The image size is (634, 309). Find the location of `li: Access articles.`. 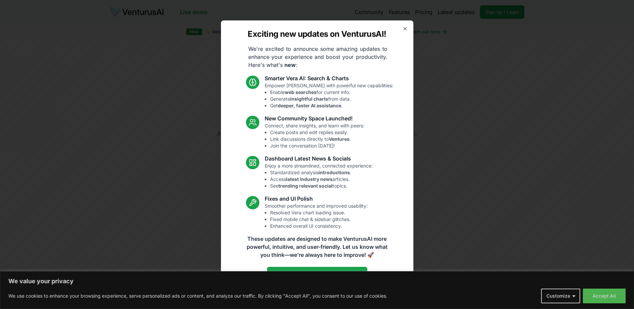

li: Access articles. is located at coordinates (321, 179).